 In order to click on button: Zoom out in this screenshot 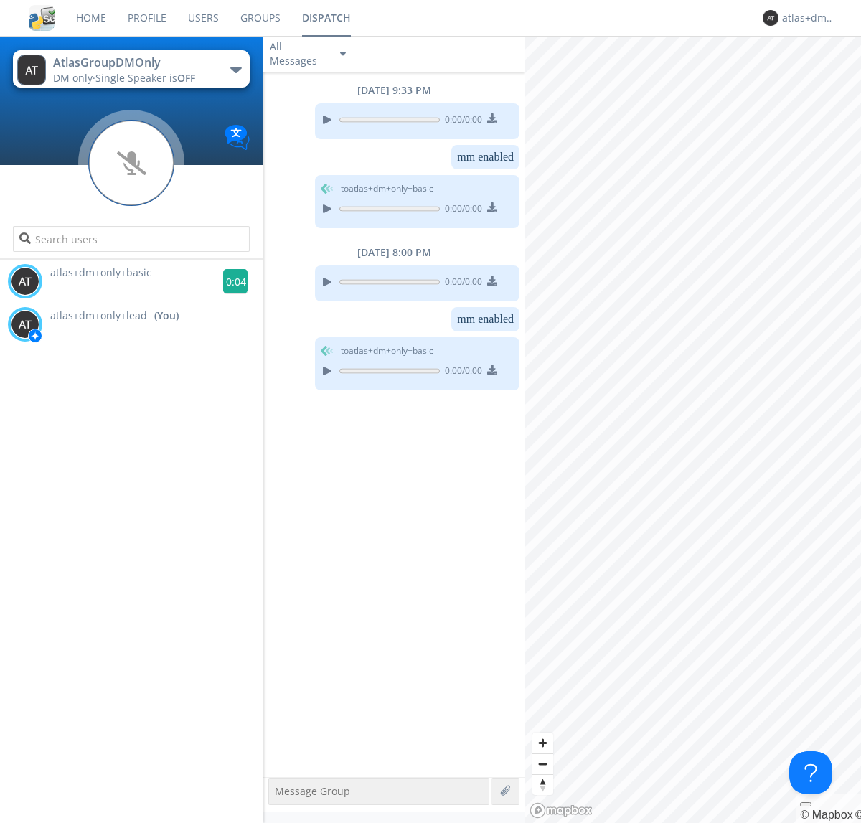, I will do `click(542, 763)`.